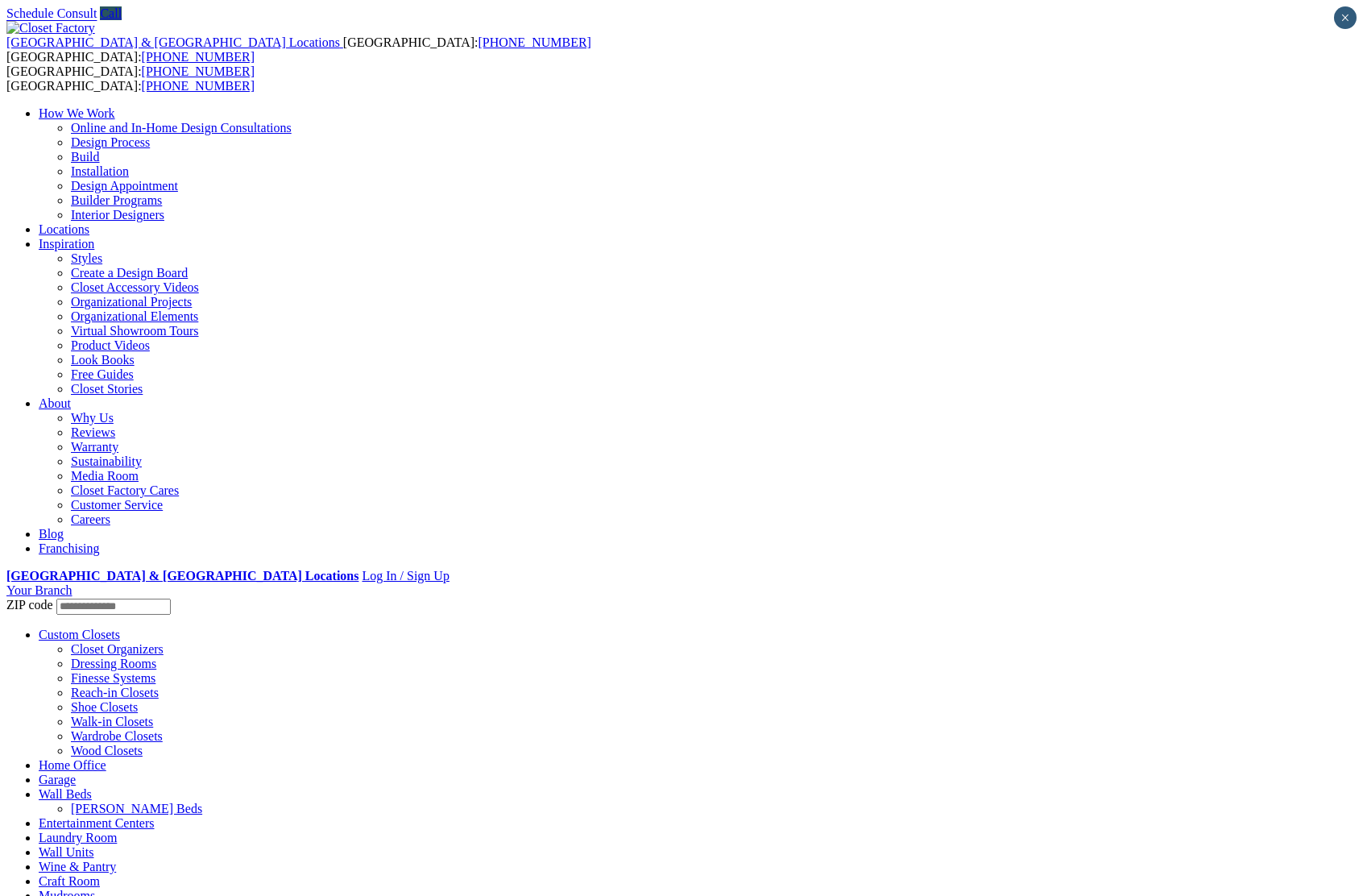  What do you see at coordinates (52, 13) in the screenshot?
I see `a: Schedule Consult` at bounding box center [52, 13].